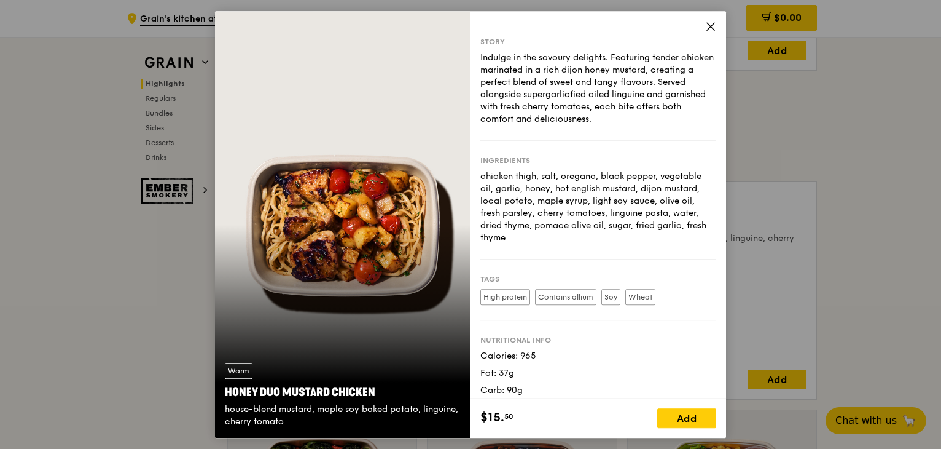 This screenshot has height=449, width=941. Describe the element at coordinates (598, 373) in the screenshot. I see `div: Fat: 37g` at that location.